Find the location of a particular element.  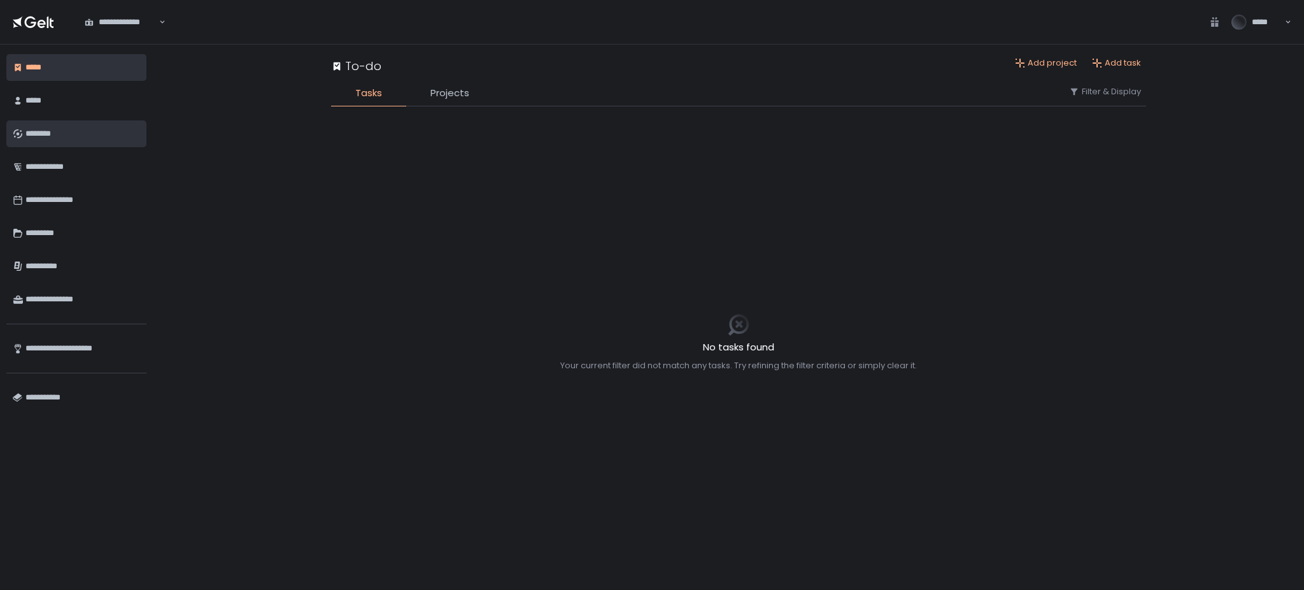

button: Add task is located at coordinates (1116, 63).